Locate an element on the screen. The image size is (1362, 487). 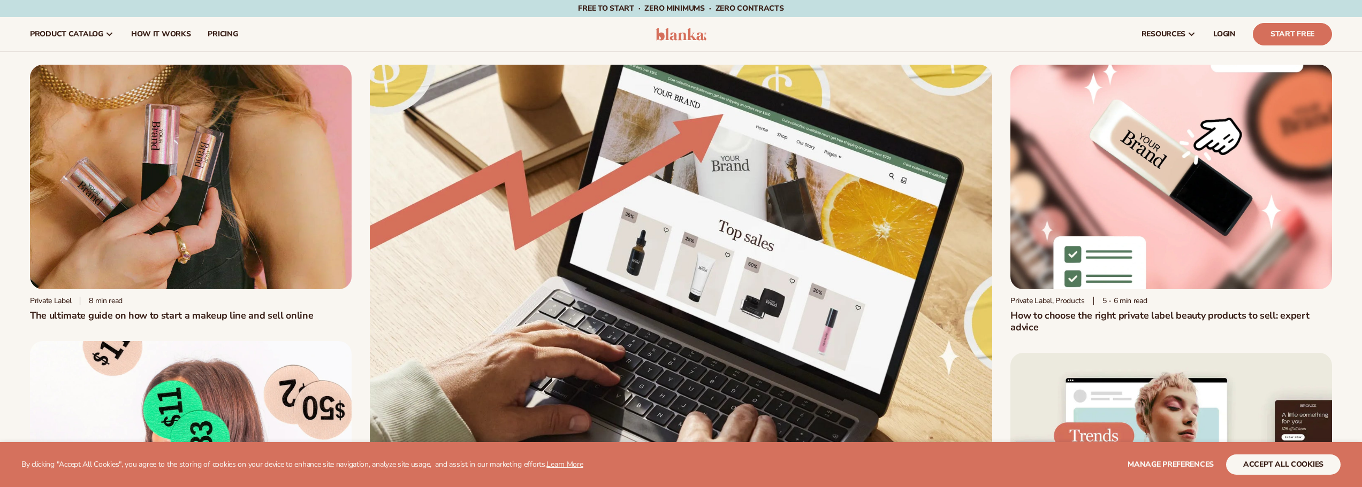
span: resources is located at coordinates (1163, 34).